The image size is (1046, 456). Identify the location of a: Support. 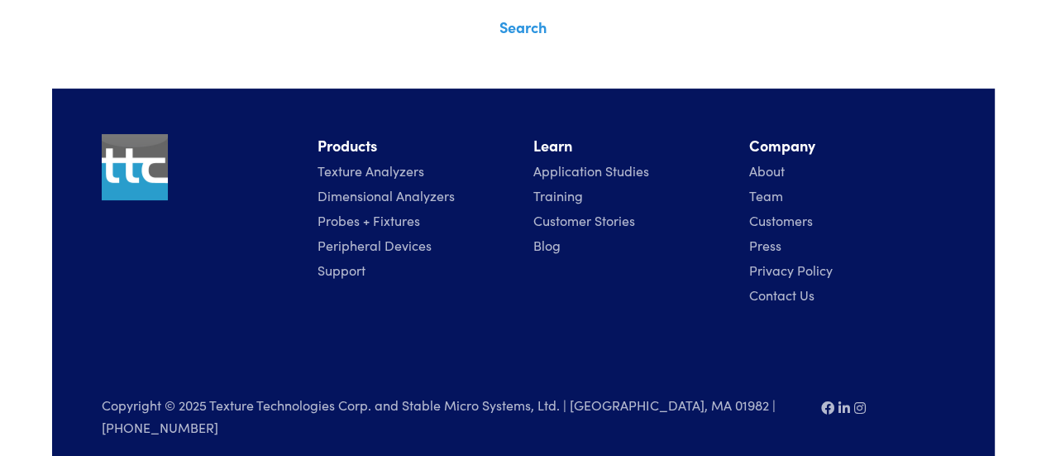
(341, 270).